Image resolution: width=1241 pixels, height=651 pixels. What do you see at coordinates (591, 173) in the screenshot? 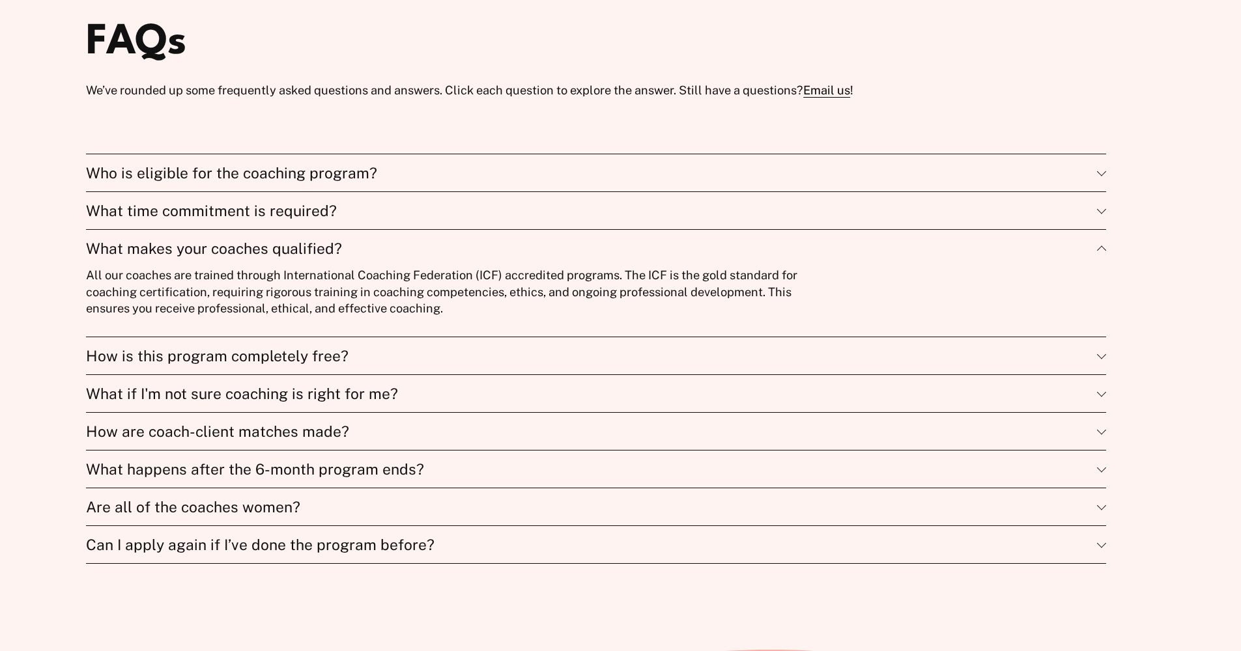
I see `span: Who is eligible for the coaching program?` at bounding box center [591, 173].